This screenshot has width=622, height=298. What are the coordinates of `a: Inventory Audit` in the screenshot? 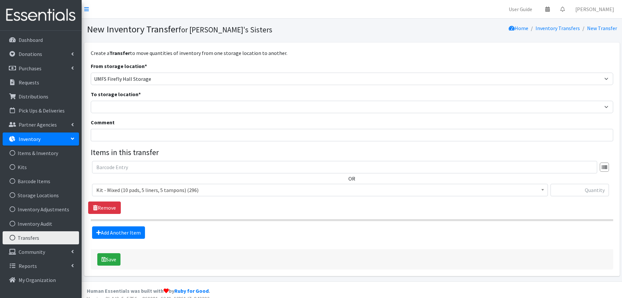 It's located at (41, 223).